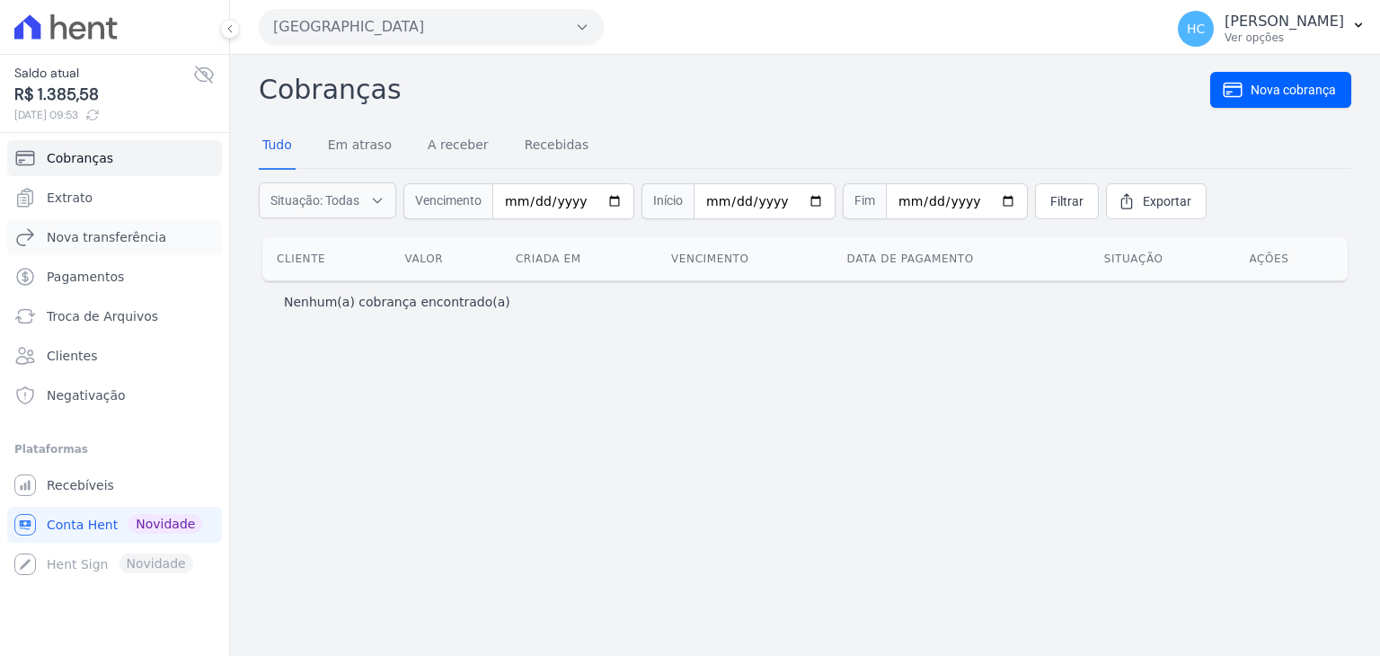 The image size is (1380, 656). I want to click on button: Situação: Todas, so click(327, 200).